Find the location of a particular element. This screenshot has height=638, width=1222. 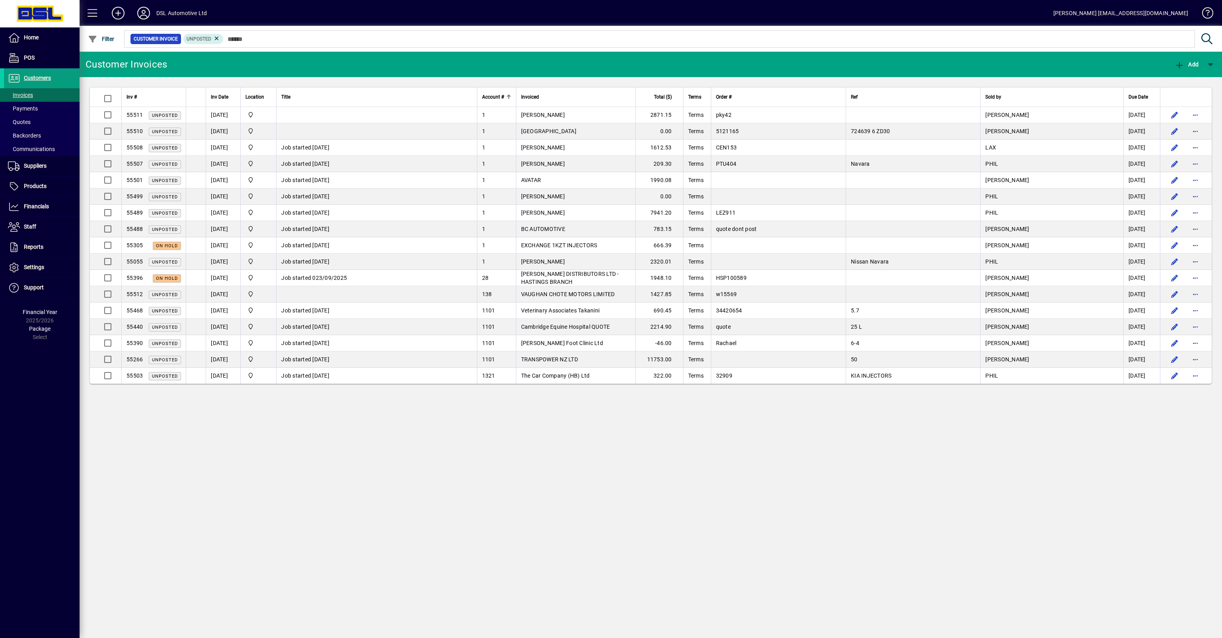

span: Quotes is located at coordinates (19, 122).